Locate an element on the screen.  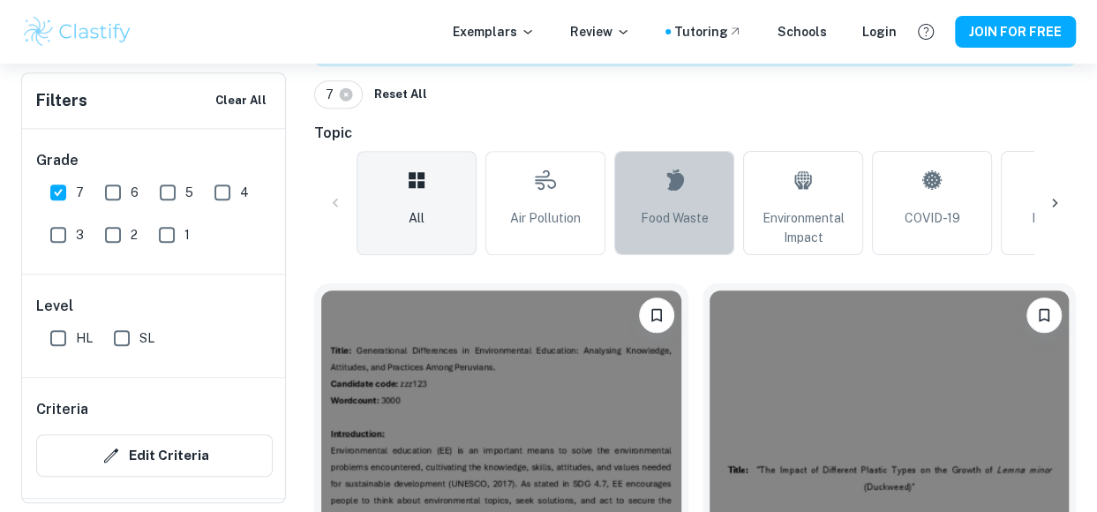
button: Edit Criteria is located at coordinates (155, 456).